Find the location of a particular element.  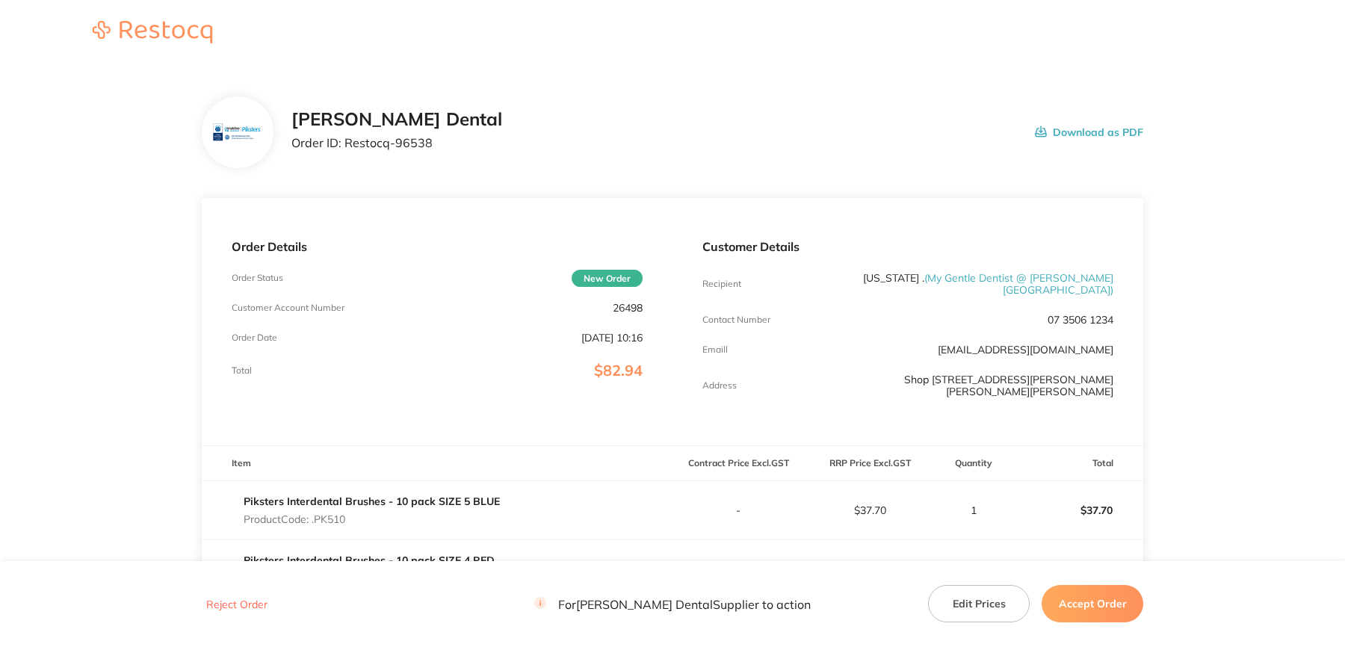

p: Recipient is located at coordinates (722, 284).